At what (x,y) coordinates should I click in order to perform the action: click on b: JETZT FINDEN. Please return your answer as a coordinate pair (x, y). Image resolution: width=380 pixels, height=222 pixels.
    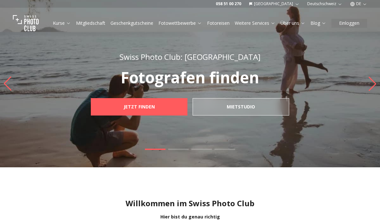
    Looking at the image, I should click on (139, 107).